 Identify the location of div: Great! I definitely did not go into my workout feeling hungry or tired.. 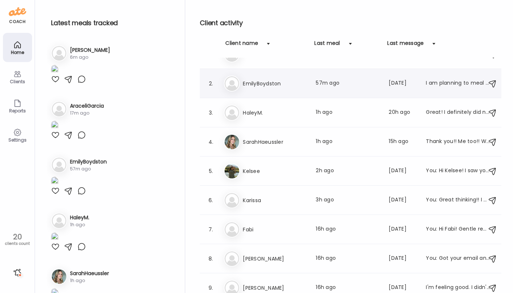
(458, 113).